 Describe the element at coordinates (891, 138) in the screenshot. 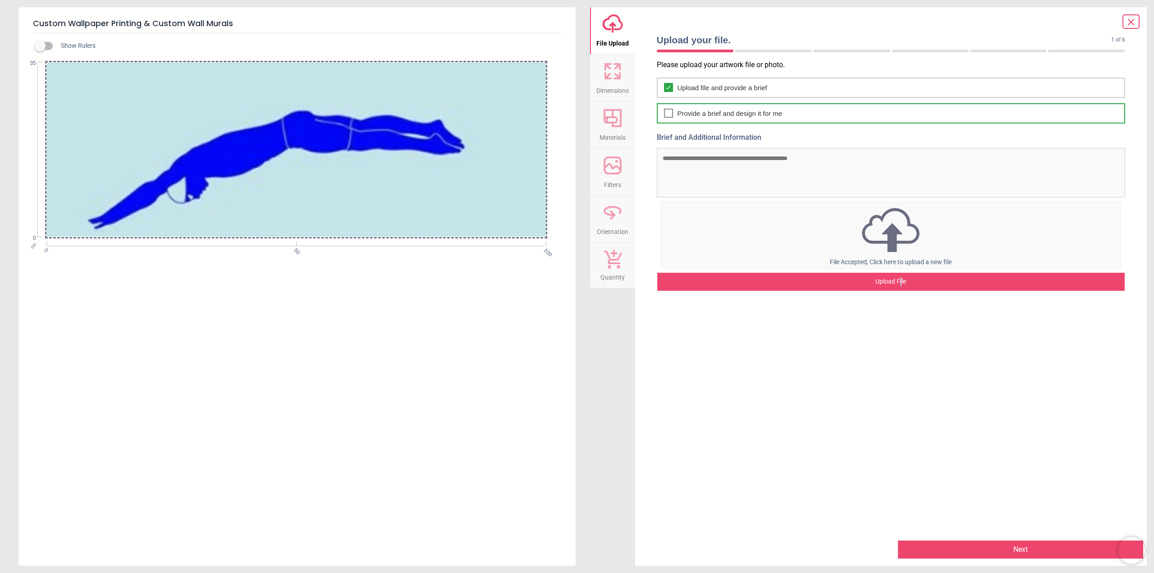

I see `label: Brief and Additional Information` at that location.